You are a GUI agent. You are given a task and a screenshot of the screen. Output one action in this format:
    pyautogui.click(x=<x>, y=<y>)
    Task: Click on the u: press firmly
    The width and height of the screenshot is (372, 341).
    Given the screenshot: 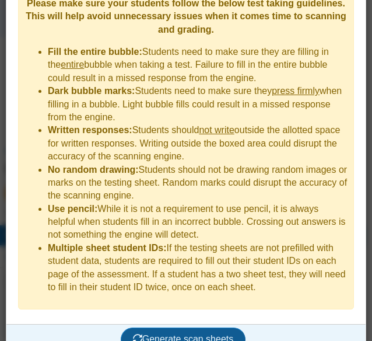 What is the action you would take?
    pyautogui.click(x=296, y=90)
    